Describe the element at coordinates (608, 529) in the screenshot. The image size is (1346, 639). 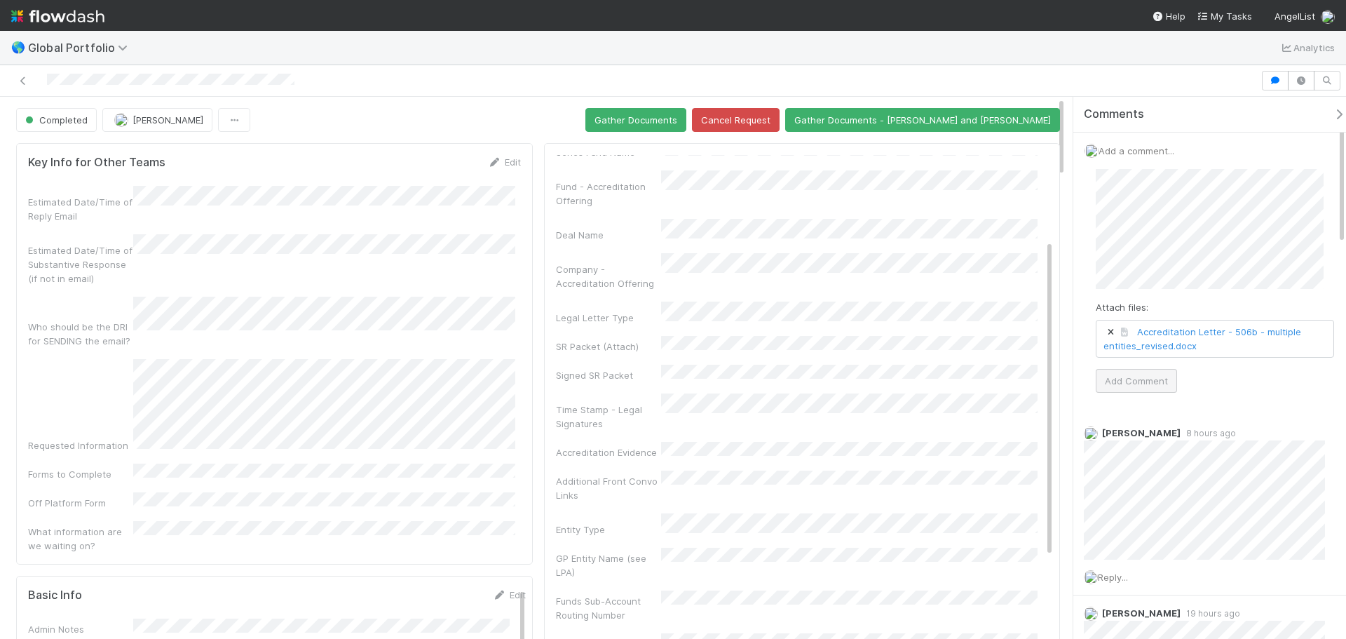
I see `div: Entity Type` at that location.